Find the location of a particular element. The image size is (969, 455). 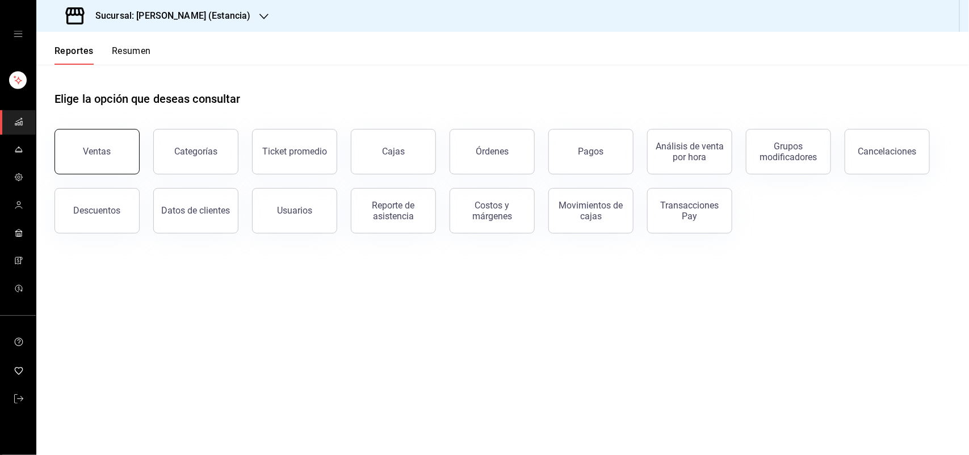

button: Categorías is located at coordinates (196, 152).